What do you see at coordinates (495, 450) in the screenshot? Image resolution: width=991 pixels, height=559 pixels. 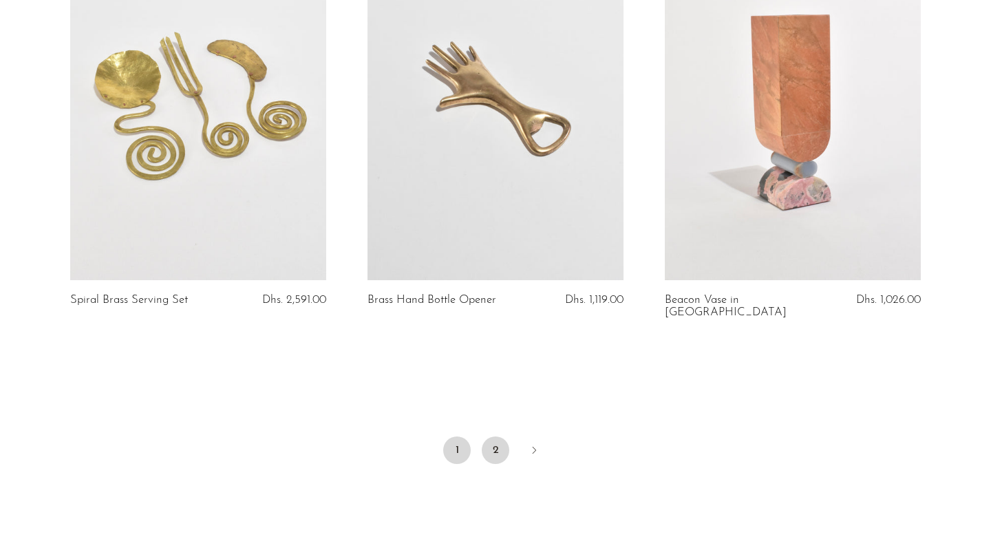 I see `a: 2` at bounding box center [495, 450].